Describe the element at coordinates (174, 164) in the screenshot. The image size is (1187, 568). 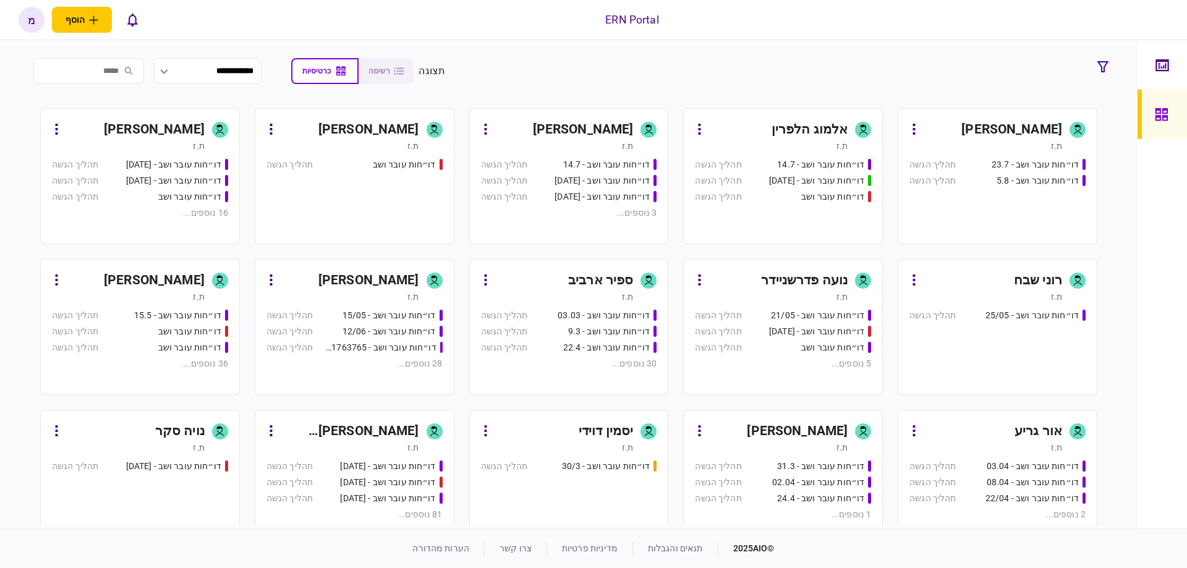
I see `div: דו״חות עובר ושב - 25.06.25` at that location.